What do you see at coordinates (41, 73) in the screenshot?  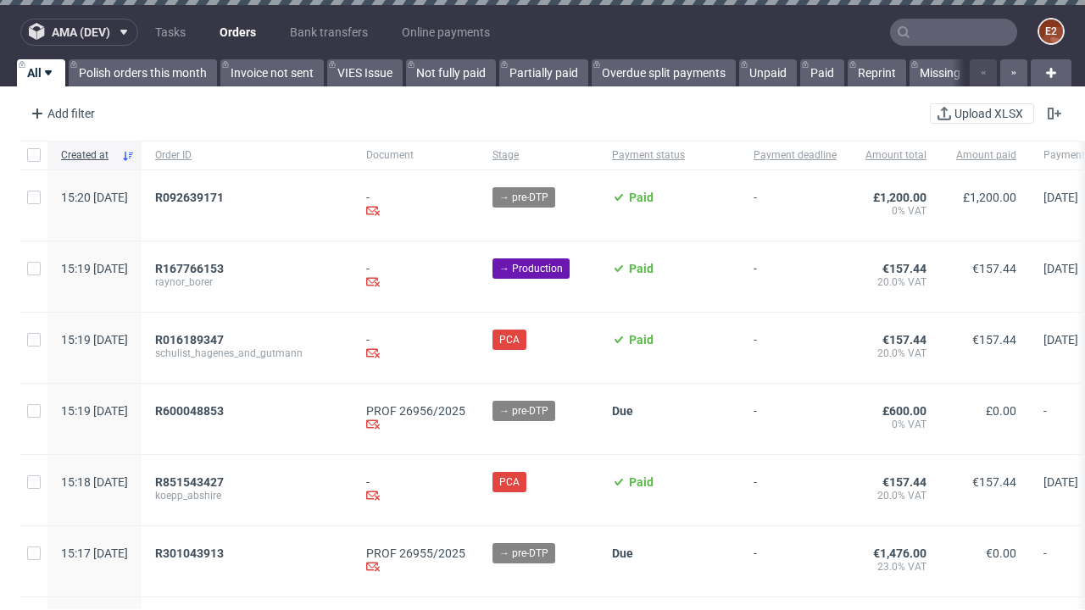 I see `a: All` at bounding box center [41, 73].